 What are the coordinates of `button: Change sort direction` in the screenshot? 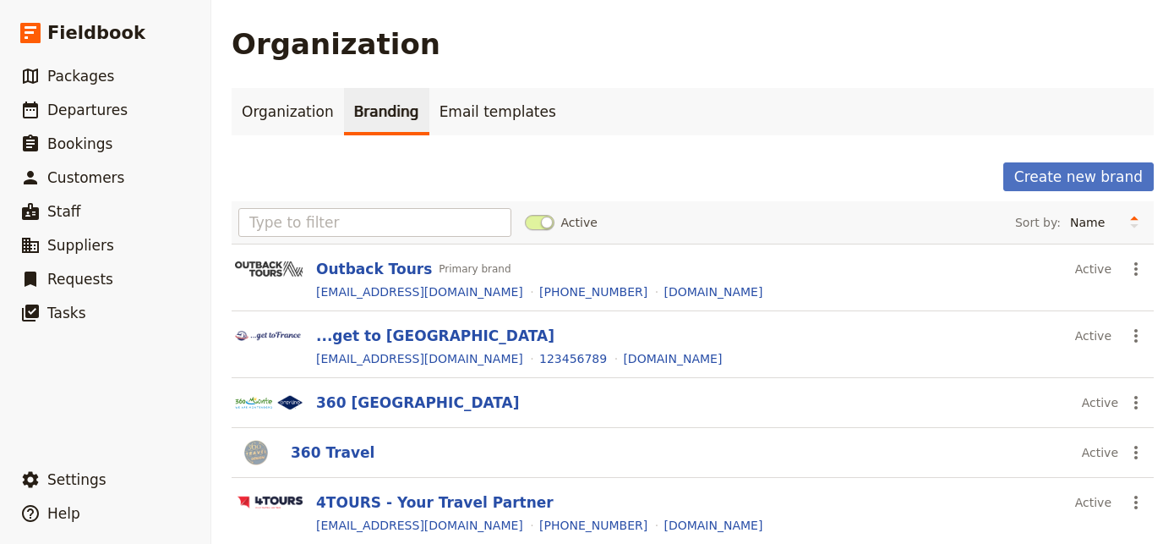 It's located at (1134, 222).